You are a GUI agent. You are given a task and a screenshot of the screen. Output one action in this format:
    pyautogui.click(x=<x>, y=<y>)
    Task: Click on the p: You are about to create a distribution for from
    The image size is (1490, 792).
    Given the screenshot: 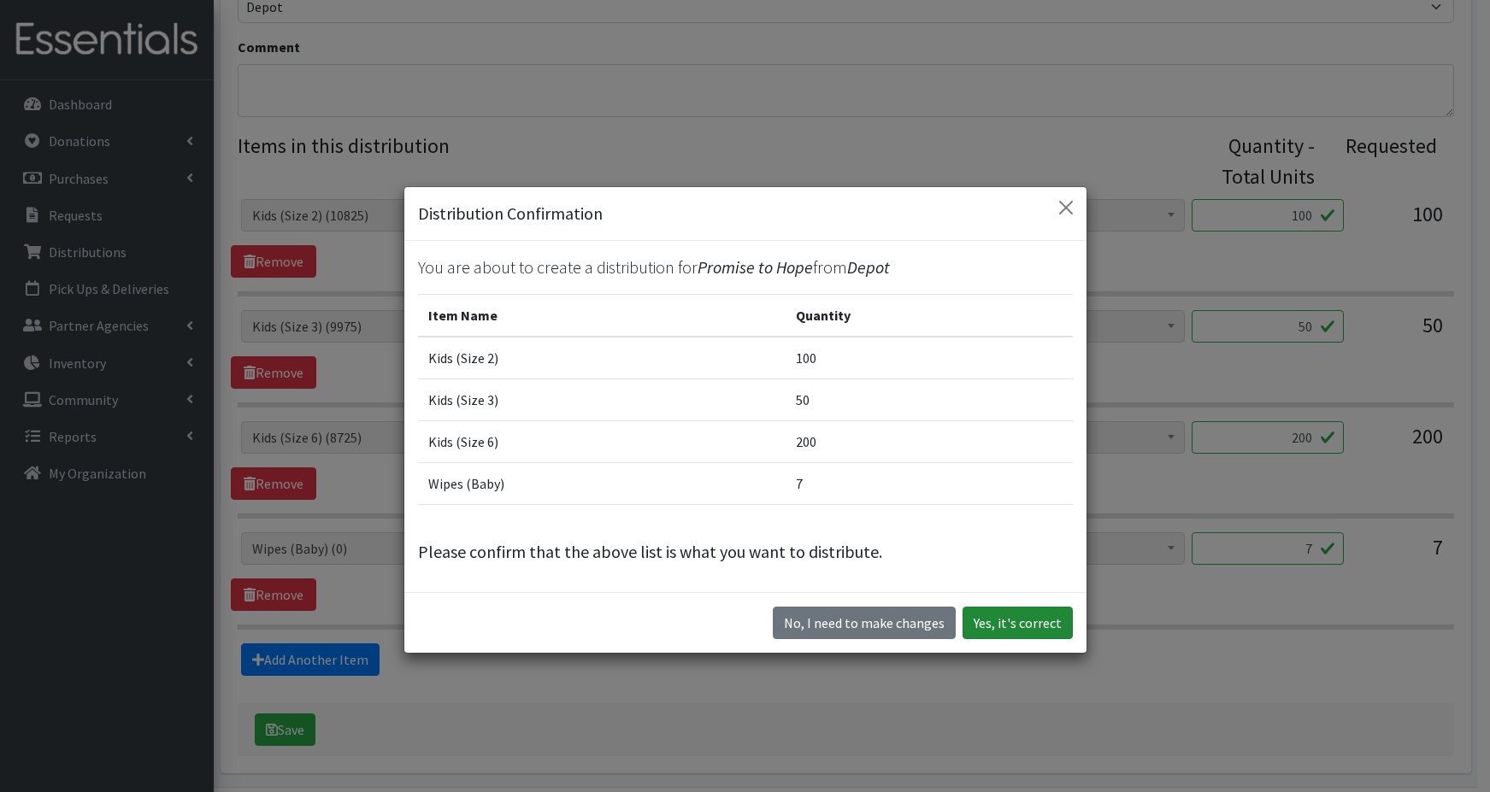 What is the action you would take?
    pyautogui.click(x=745, y=268)
    